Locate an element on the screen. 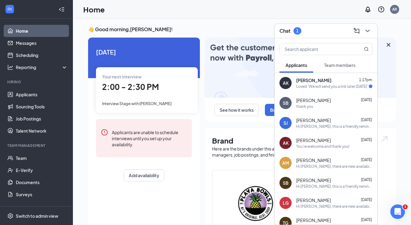 This screenshot has height=225, width=411. svg: ComposeMessage is located at coordinates (356, 31).